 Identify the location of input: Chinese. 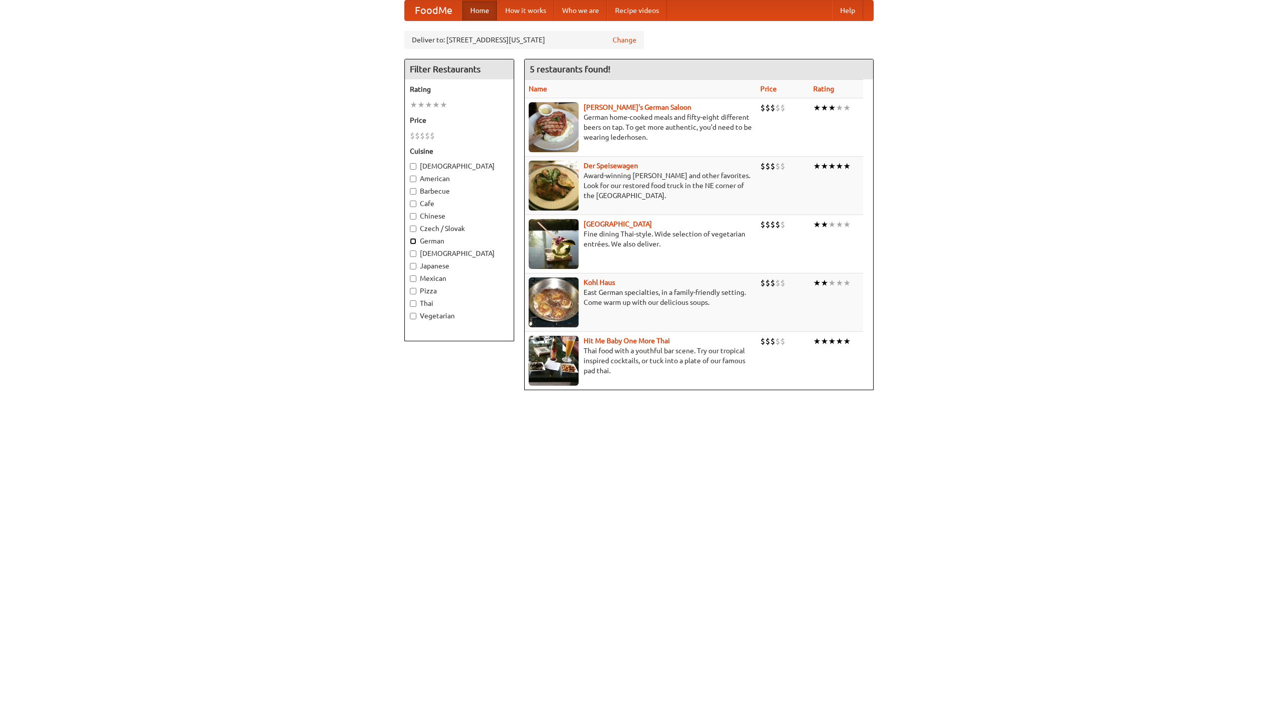
(413, 216).